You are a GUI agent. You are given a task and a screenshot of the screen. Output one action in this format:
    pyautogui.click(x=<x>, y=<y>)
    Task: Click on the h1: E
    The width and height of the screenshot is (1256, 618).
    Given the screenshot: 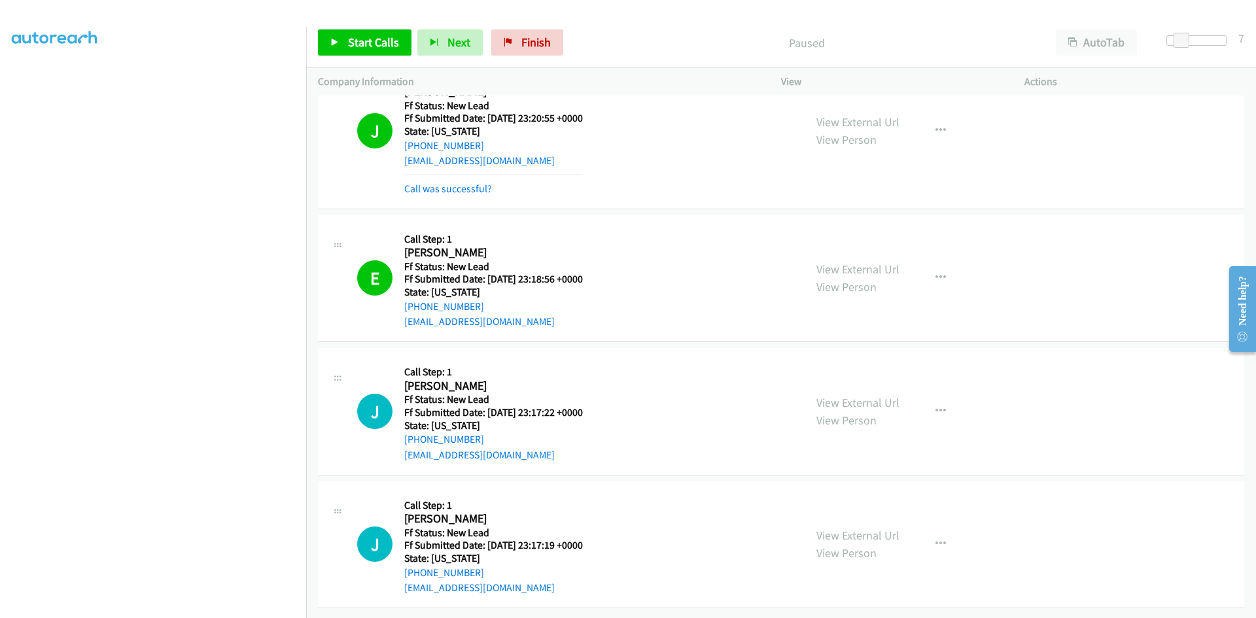 What is the action you would take?
    pyautogui.click(x=375, y=278)
    